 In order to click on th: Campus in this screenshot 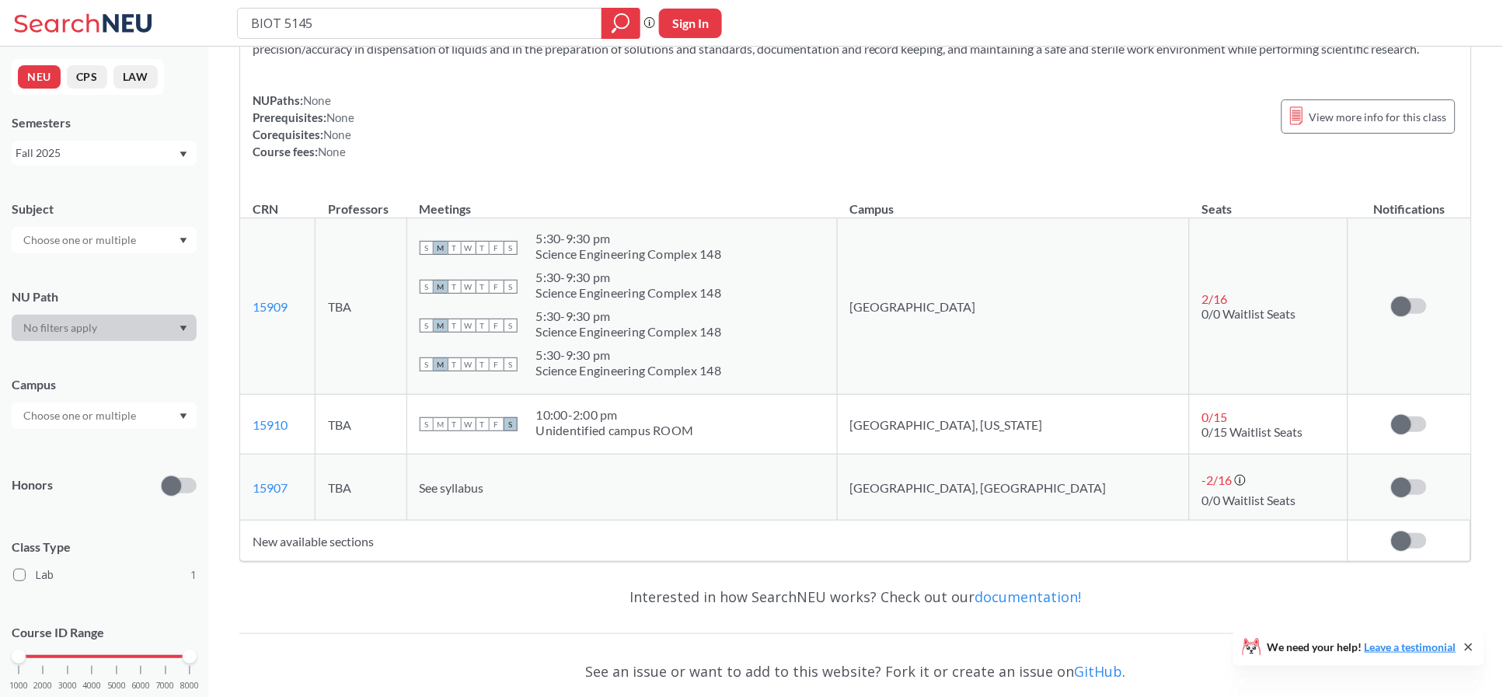, I will do `click(1013, 201)`.